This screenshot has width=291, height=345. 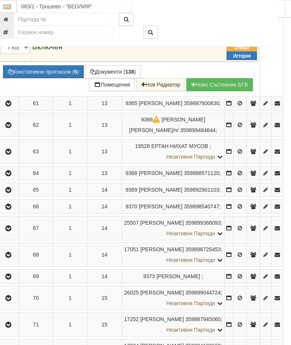 What do you see at coordinates (202, 103) in the screenshot?
I see `span: 359887600830` at bounding box center [202, 103].